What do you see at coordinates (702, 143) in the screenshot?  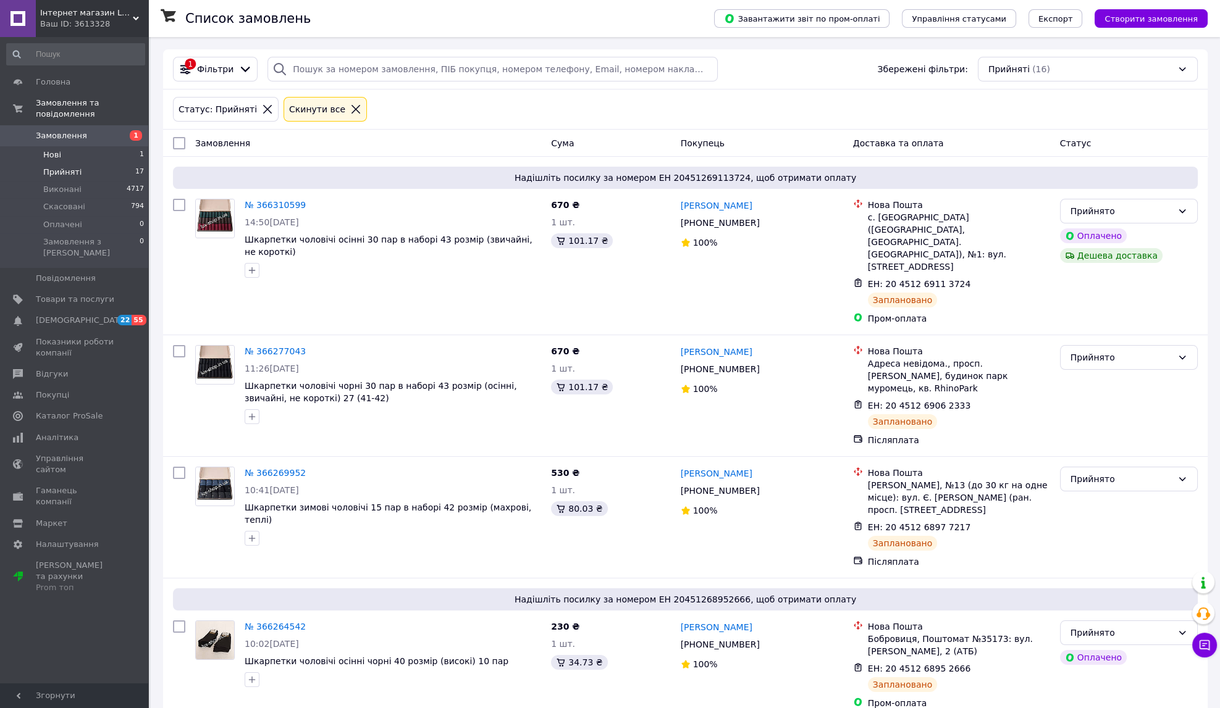 I see `span: Покупець` at bounding box center [702, 143].